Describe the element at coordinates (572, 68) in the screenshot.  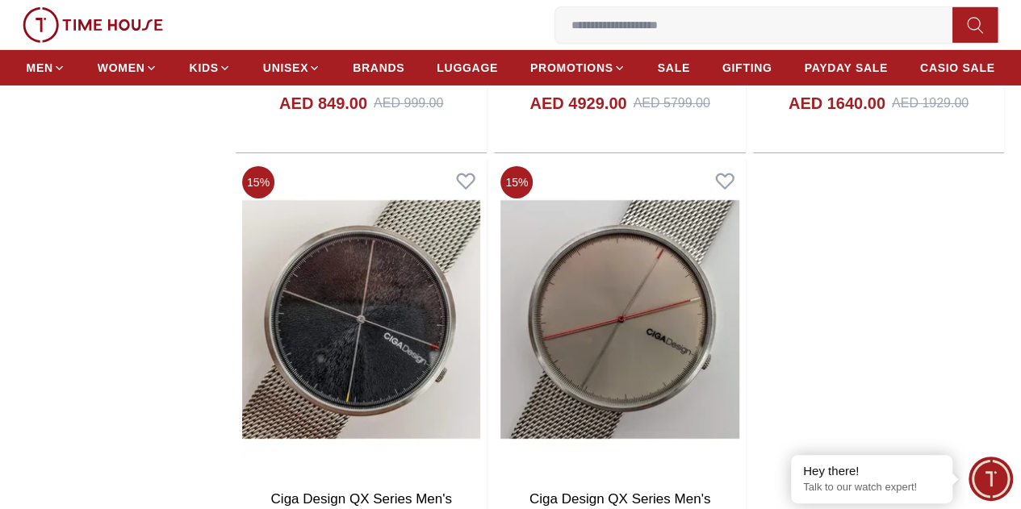
I see `span: PROMOTIONS` at that location.